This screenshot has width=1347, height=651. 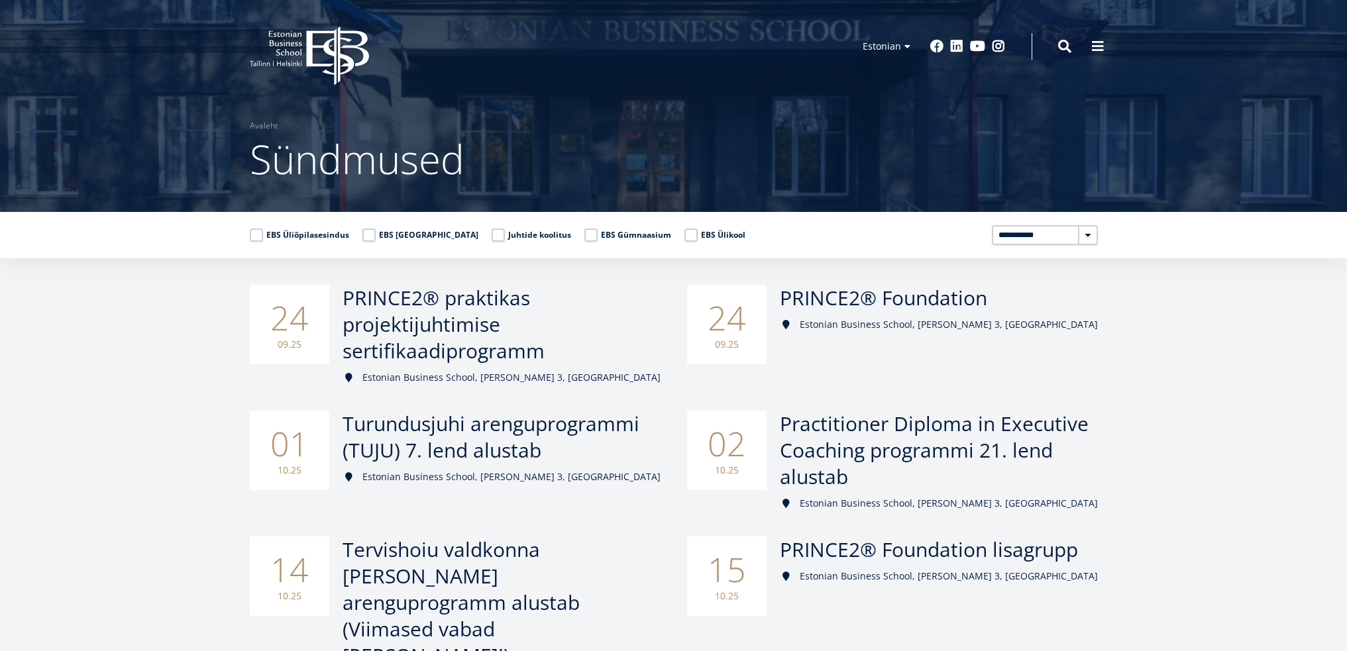 What do you see at coordinates (727, 577) in the screenshot?
I see `div: 15` at bounding box center [727, 577].